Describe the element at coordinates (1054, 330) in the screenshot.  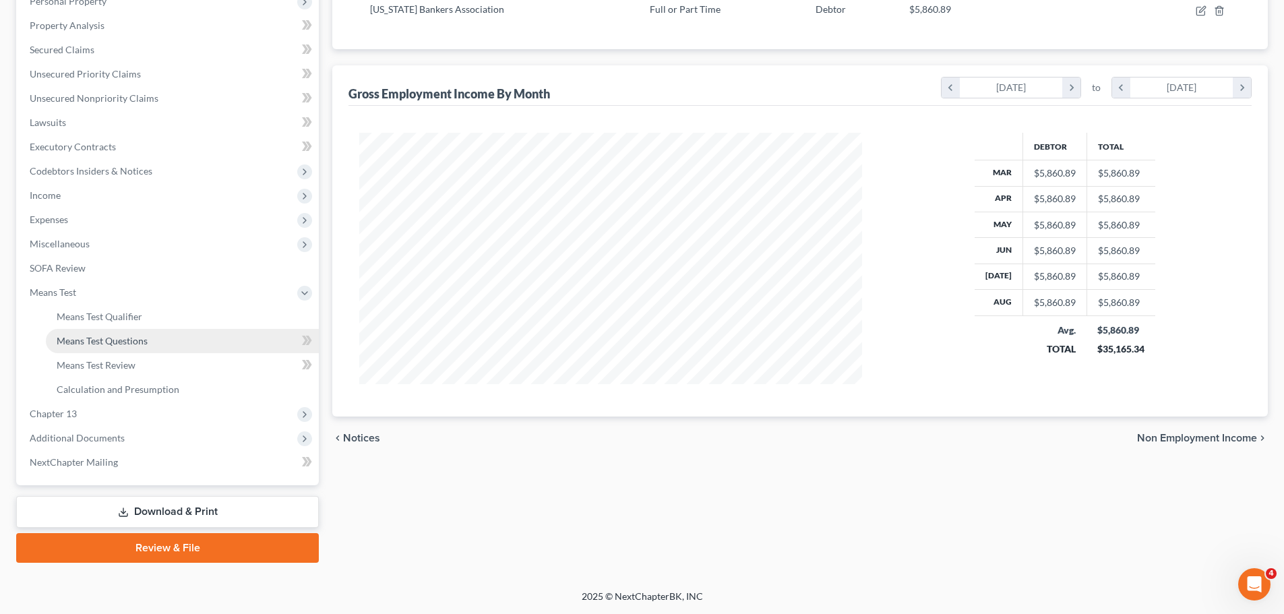
I see `div: Avg.` at that location.